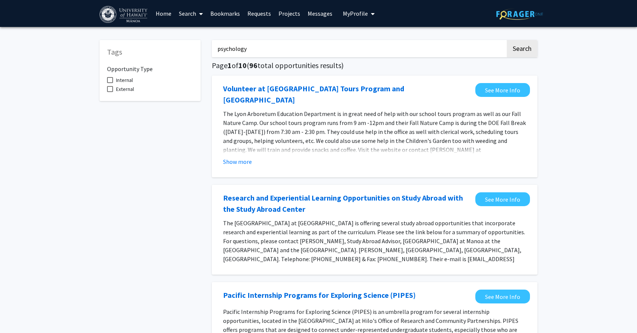 This screenshot has height=333, width=637. I want to click on img: ForagerOne Logo, so click(519, 14).